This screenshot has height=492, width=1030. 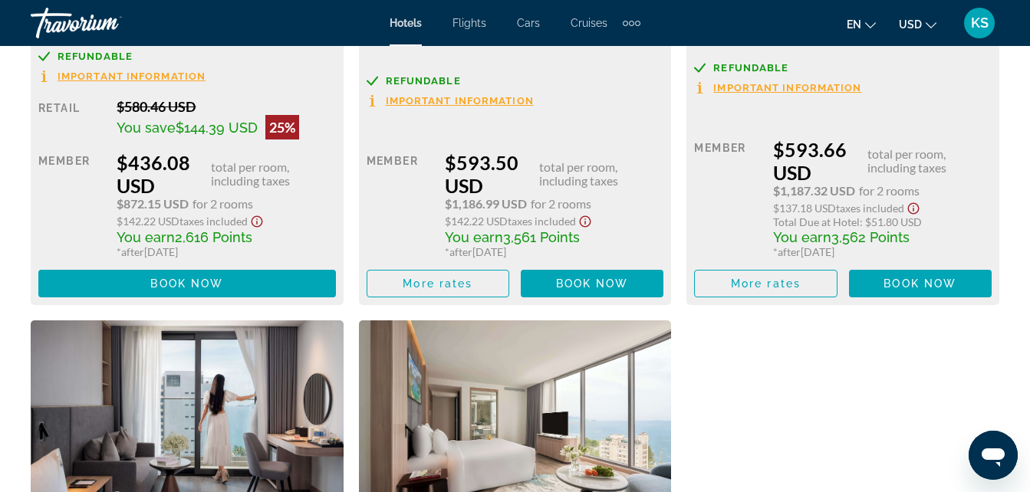 What do you see at coordinates (870, 237) in the screenshot?
I see `span: 3,562 Points` at bounding box center [870, 237].